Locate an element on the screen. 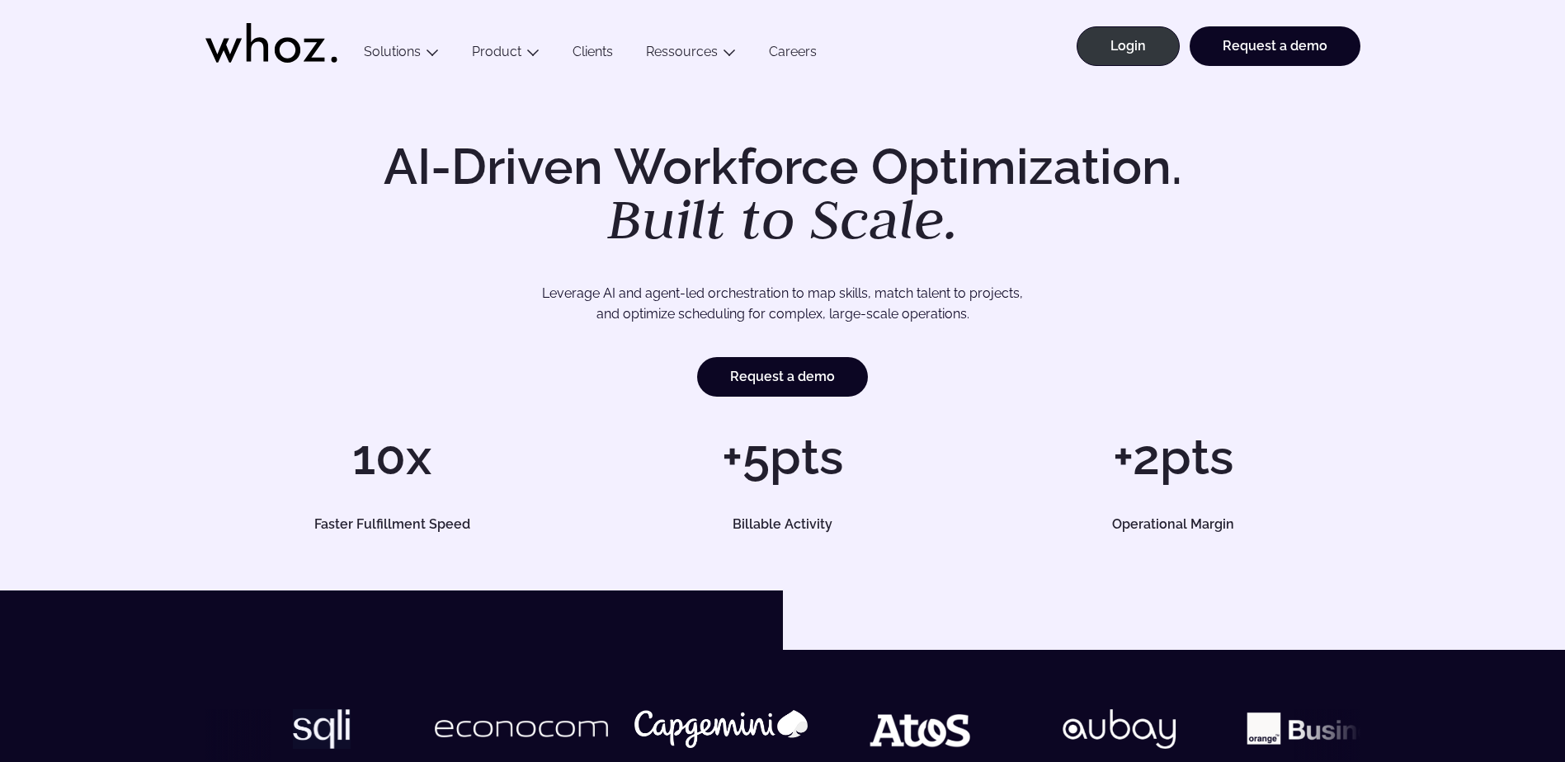 This screenshot has height=762, width=1565. a: Ressources is located at coordinates (682, 51).